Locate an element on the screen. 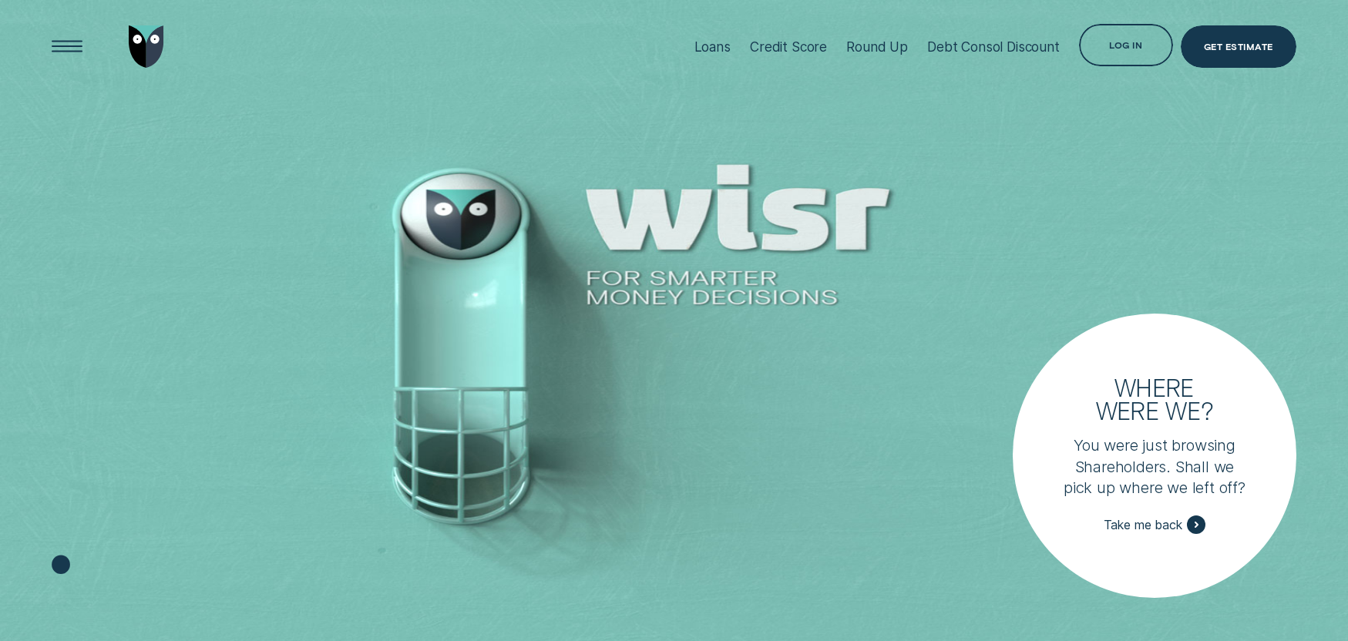  h3: Where were we? is located at coordinates (1155, 399).